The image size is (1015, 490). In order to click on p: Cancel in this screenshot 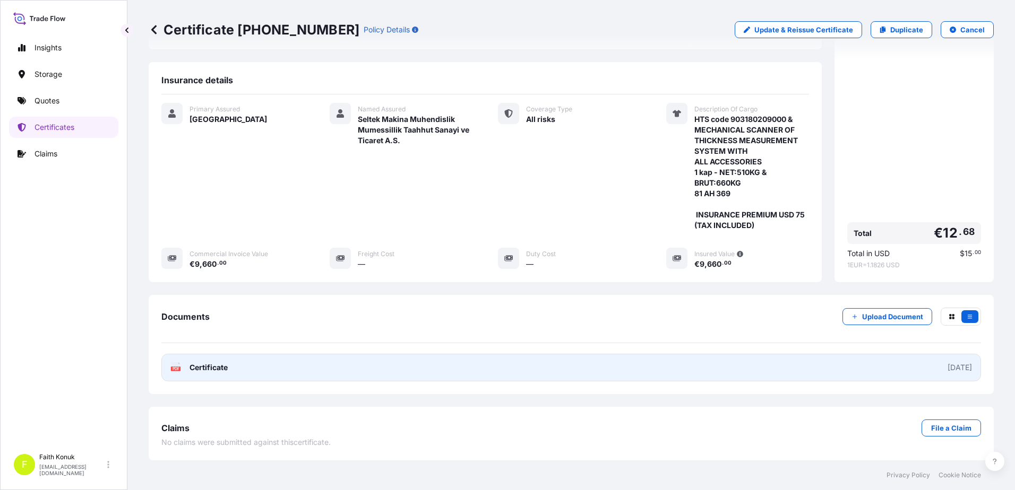, I will do `click(972, 30)`.